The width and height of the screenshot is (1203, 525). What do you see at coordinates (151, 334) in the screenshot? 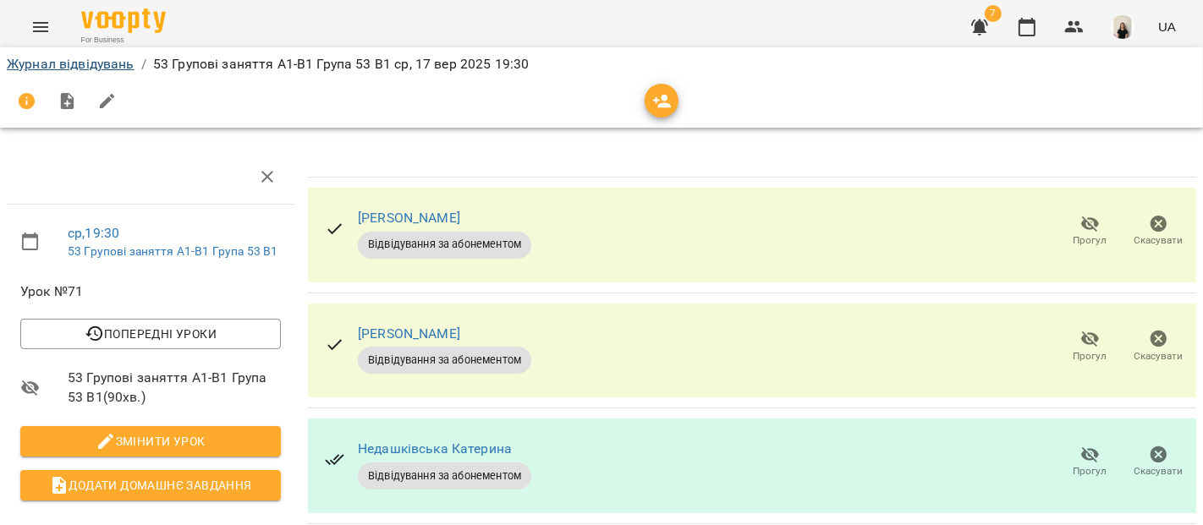
I see `button: Попередні уроки` at bounding box center [151, 334].